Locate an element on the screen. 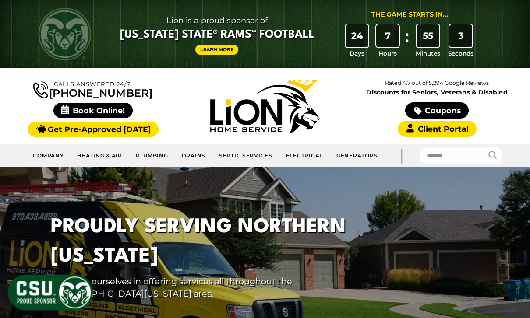 This screenshot has height=318, width=530. div: 3 is located at coordinates (461, 36).